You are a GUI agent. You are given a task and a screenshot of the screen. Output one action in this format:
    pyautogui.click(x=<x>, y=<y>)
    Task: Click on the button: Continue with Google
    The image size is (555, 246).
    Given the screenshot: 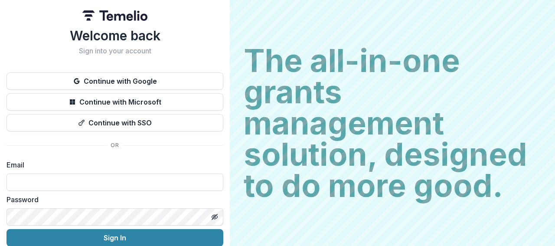 What is the action you would take?
    pyautogui.click(x=115, y=81)
    